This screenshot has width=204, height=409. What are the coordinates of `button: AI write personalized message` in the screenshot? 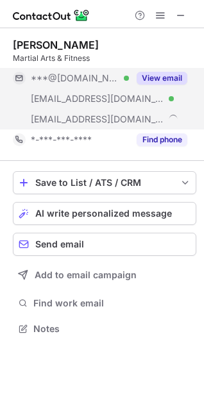 It's located at (104, 213).